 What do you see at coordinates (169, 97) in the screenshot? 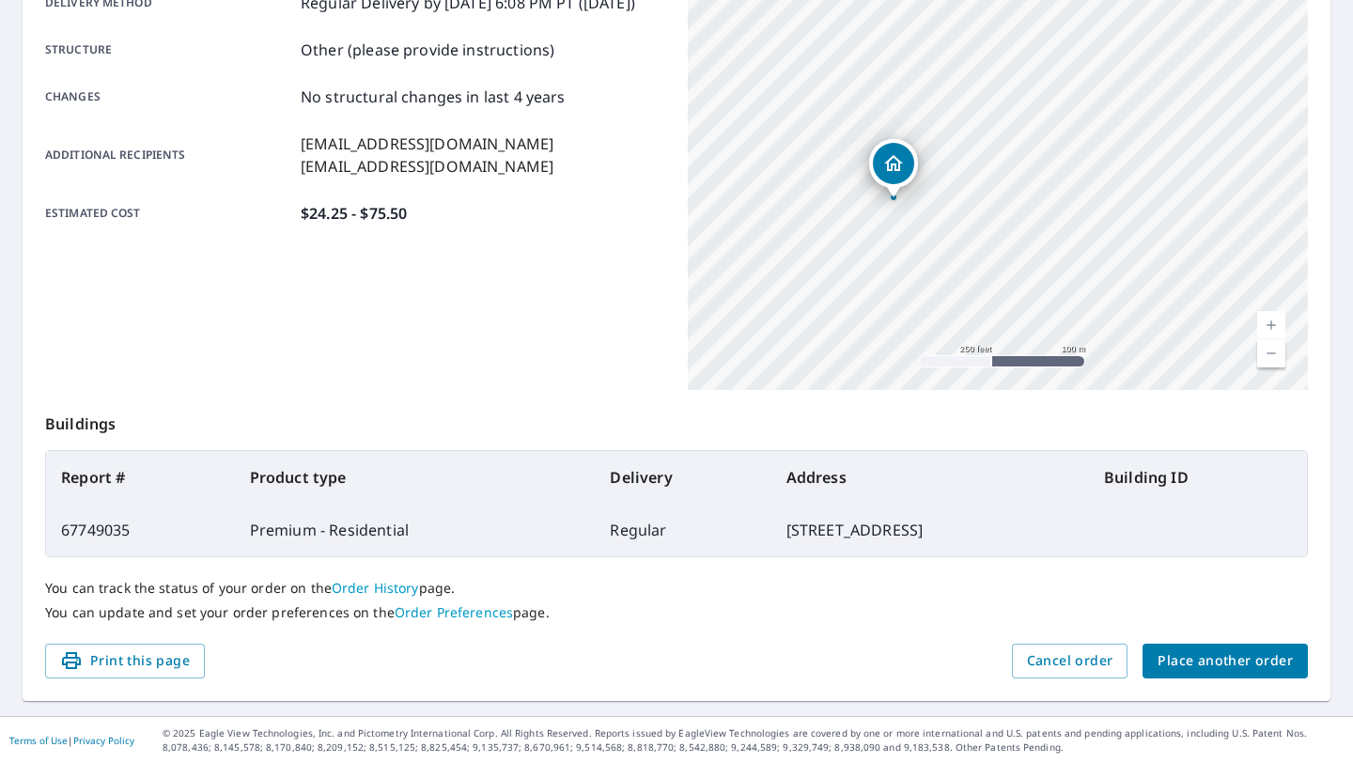
I see `p: Changes` at bounding box center [169, 97].